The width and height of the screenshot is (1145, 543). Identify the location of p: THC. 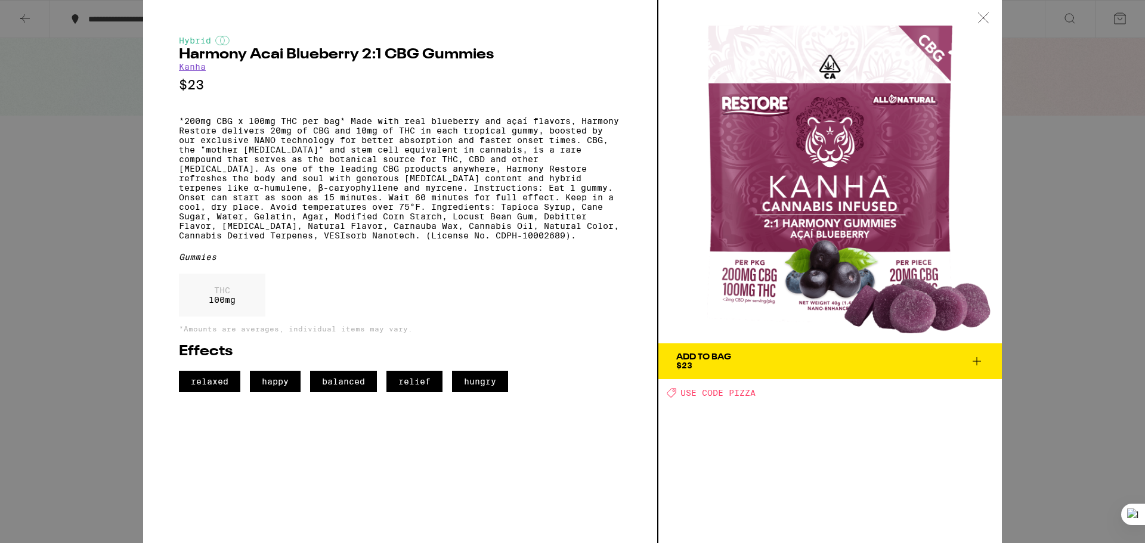
(222, 290).